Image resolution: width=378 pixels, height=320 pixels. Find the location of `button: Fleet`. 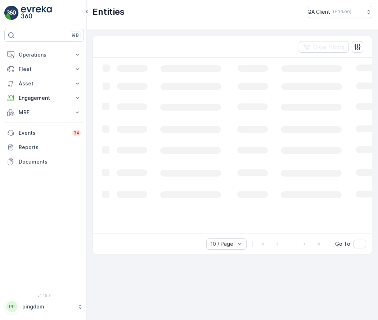

button: Fleet is located at coordinates (44, 69).